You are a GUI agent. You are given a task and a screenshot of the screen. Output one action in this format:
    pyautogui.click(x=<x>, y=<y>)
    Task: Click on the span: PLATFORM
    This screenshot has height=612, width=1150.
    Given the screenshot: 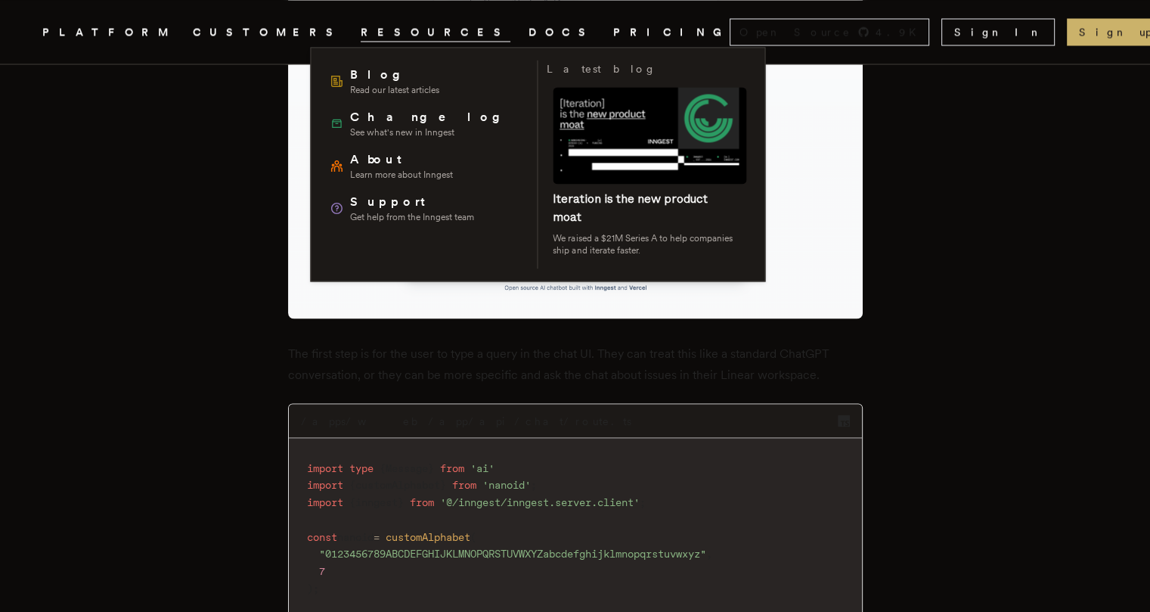 What is the action you would take?
    pyautogui.click(x=108, y=32)
    